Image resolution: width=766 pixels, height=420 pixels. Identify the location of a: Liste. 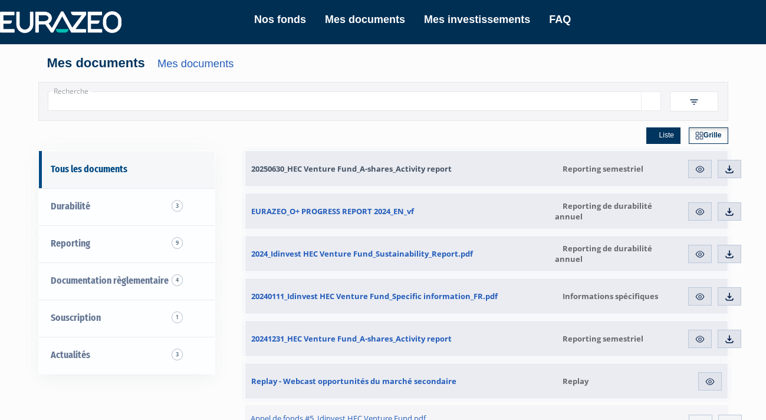
(664, 136).